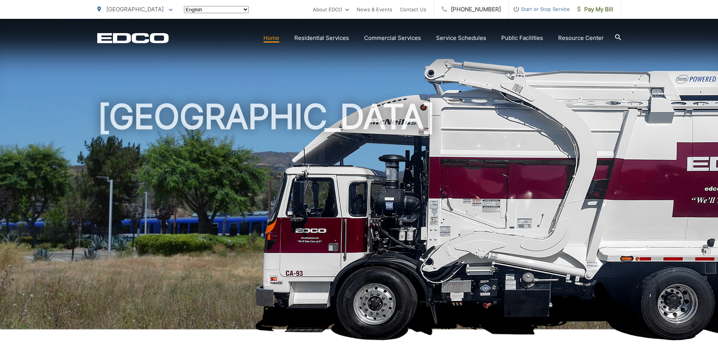  I want to click on a: Commercial Services, so click(392, 38).